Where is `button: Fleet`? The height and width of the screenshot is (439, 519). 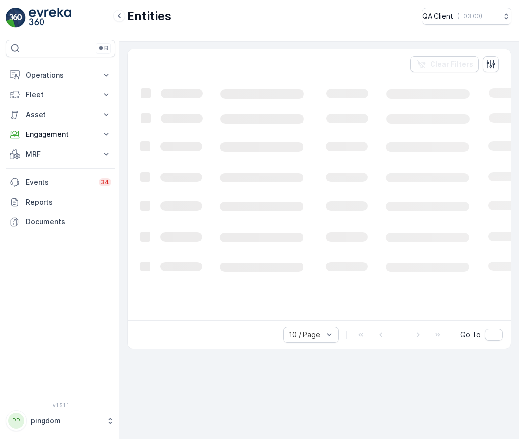
button: Fleet is located at coordinates (60, 95).